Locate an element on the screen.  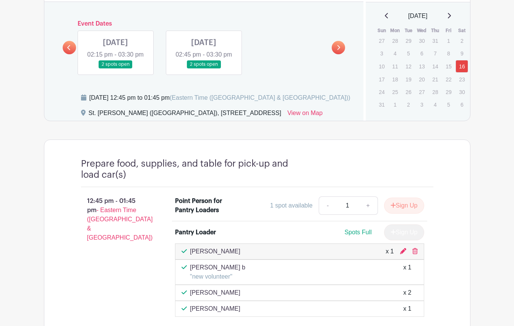
th: Sun is located at coordinates (381, 31).